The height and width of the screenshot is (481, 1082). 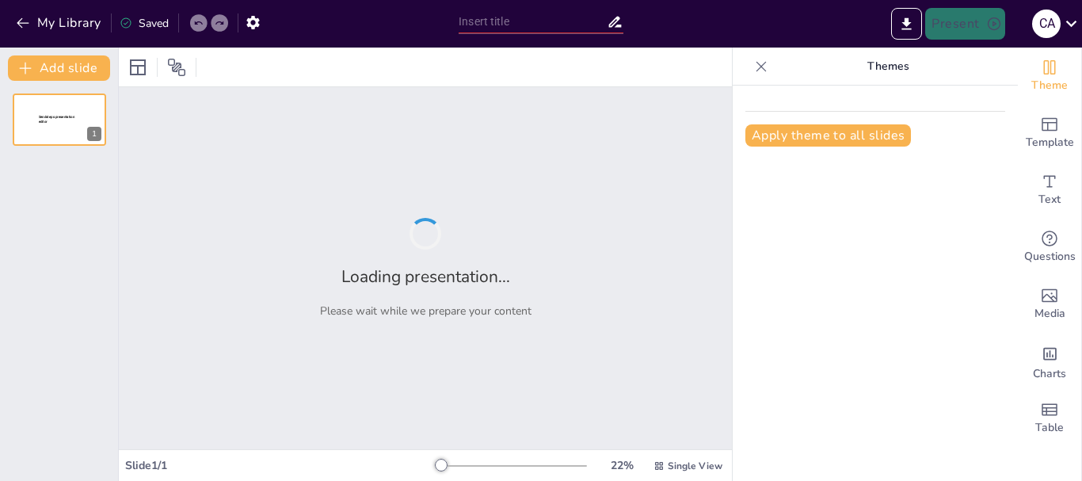 I want to click on span: Single View, so click(x=695, y=466).